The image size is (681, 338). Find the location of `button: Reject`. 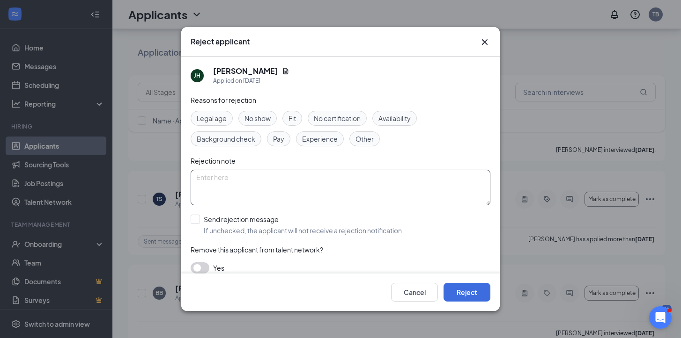

button: Reject is located at coordinates (467, 293).